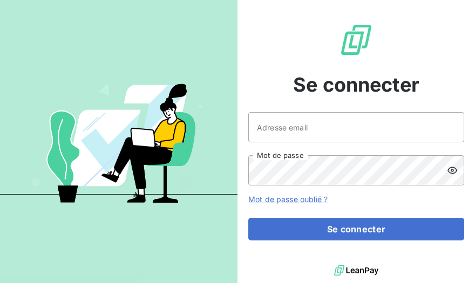 The image size is (475, 283). What do you see at coordinates (356, 127) in the screenshot?
I see `input: placeholder` at bounding box center [356, 127].